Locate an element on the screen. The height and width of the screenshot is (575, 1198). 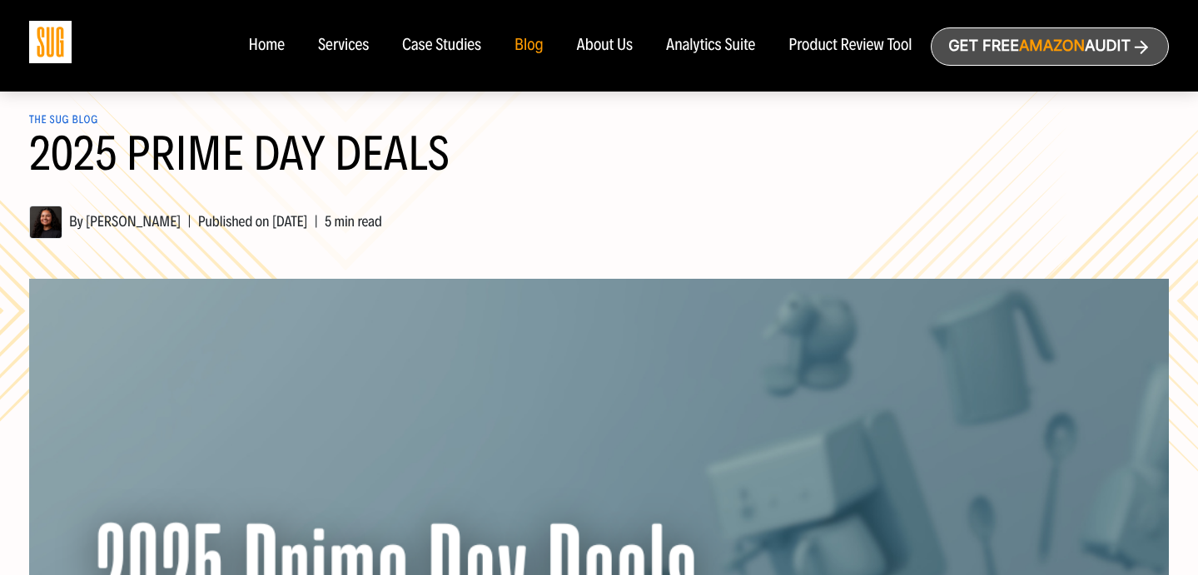
a: Home is located at coordinates (265, 46).